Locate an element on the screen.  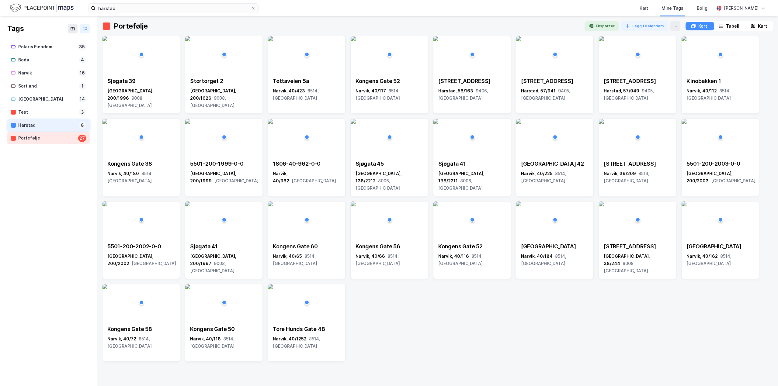
div: 16 is located at coordinates (82, 73).